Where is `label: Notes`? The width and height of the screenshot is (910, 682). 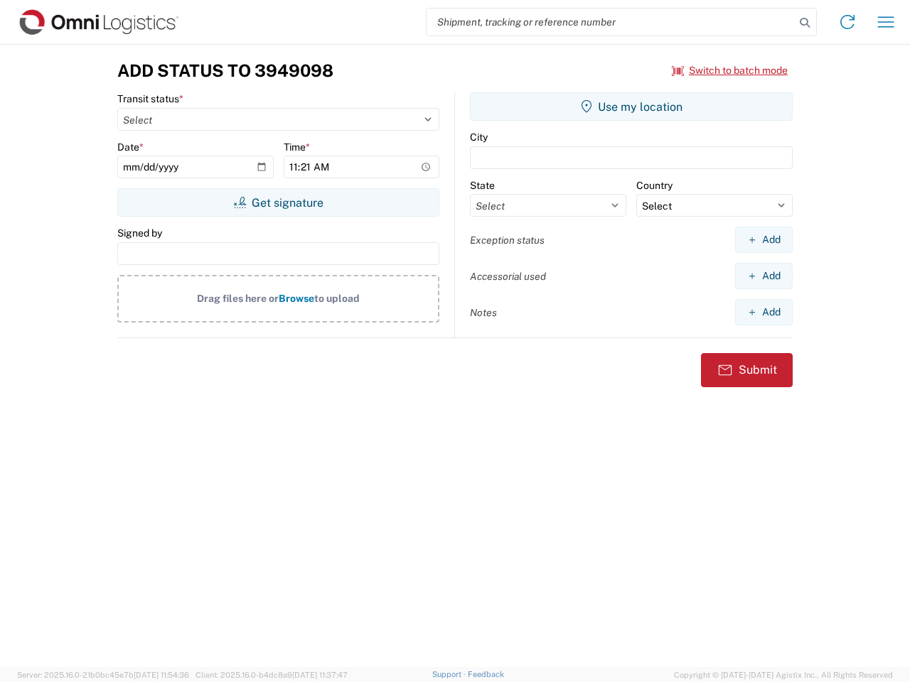
label: Notes is located at coordinates (483, 313).